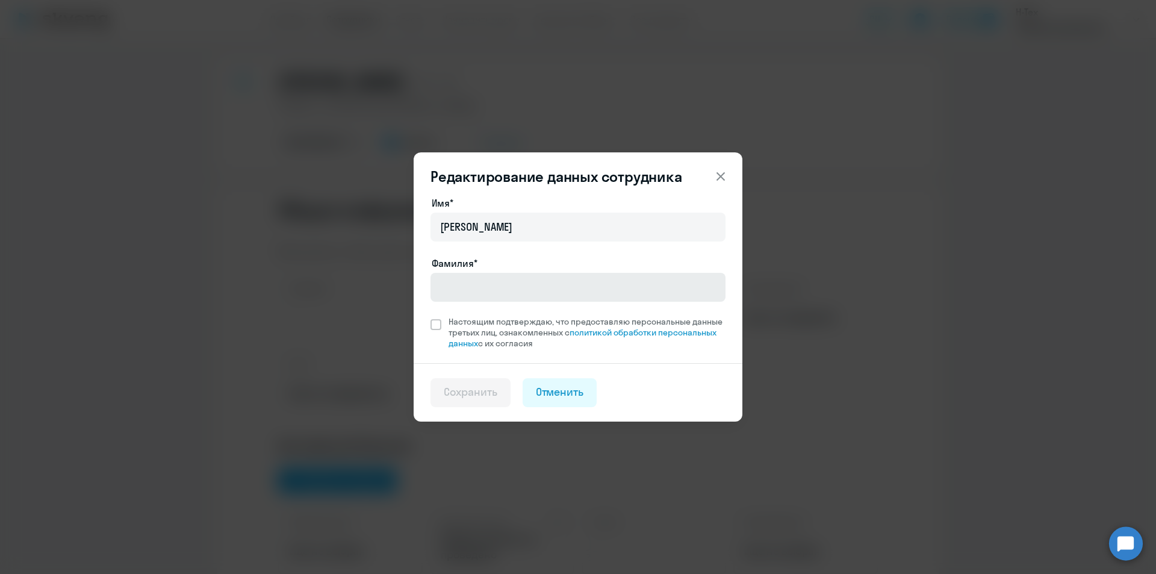 The image size is (1156, 574). Describe the element at coordinates (560, 393) in the screenshot. I see `button: Отменить` at that location.